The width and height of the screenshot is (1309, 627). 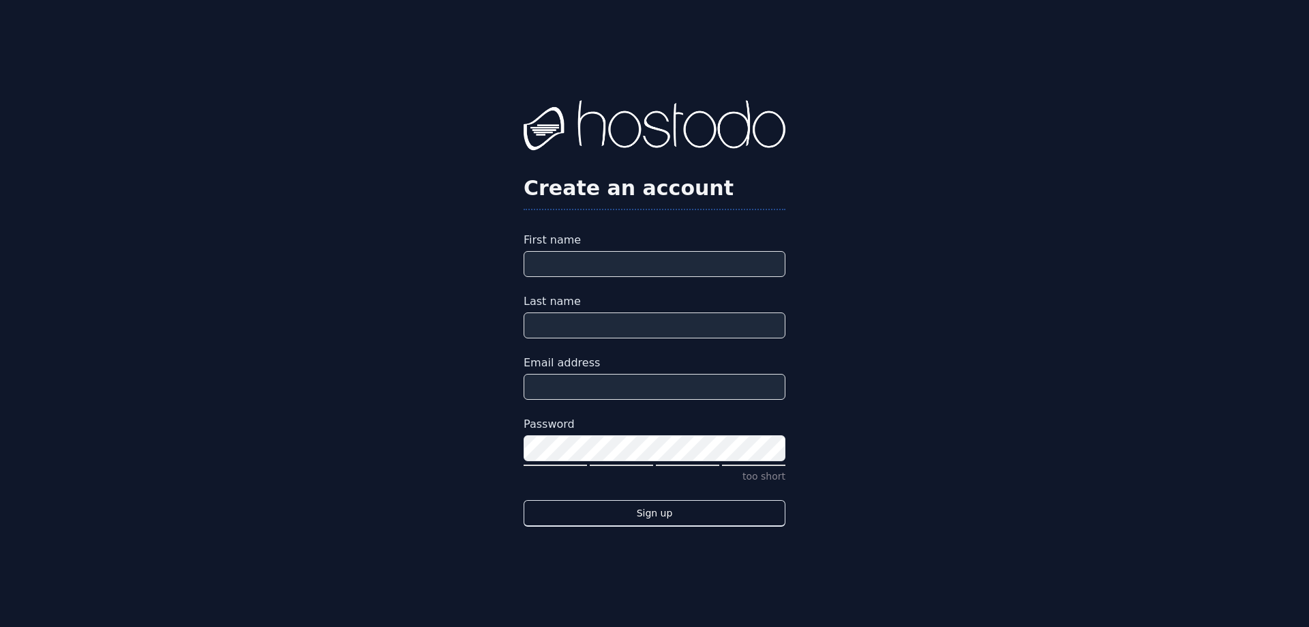 I want to click on label: Password, so click(x=655, y=424).